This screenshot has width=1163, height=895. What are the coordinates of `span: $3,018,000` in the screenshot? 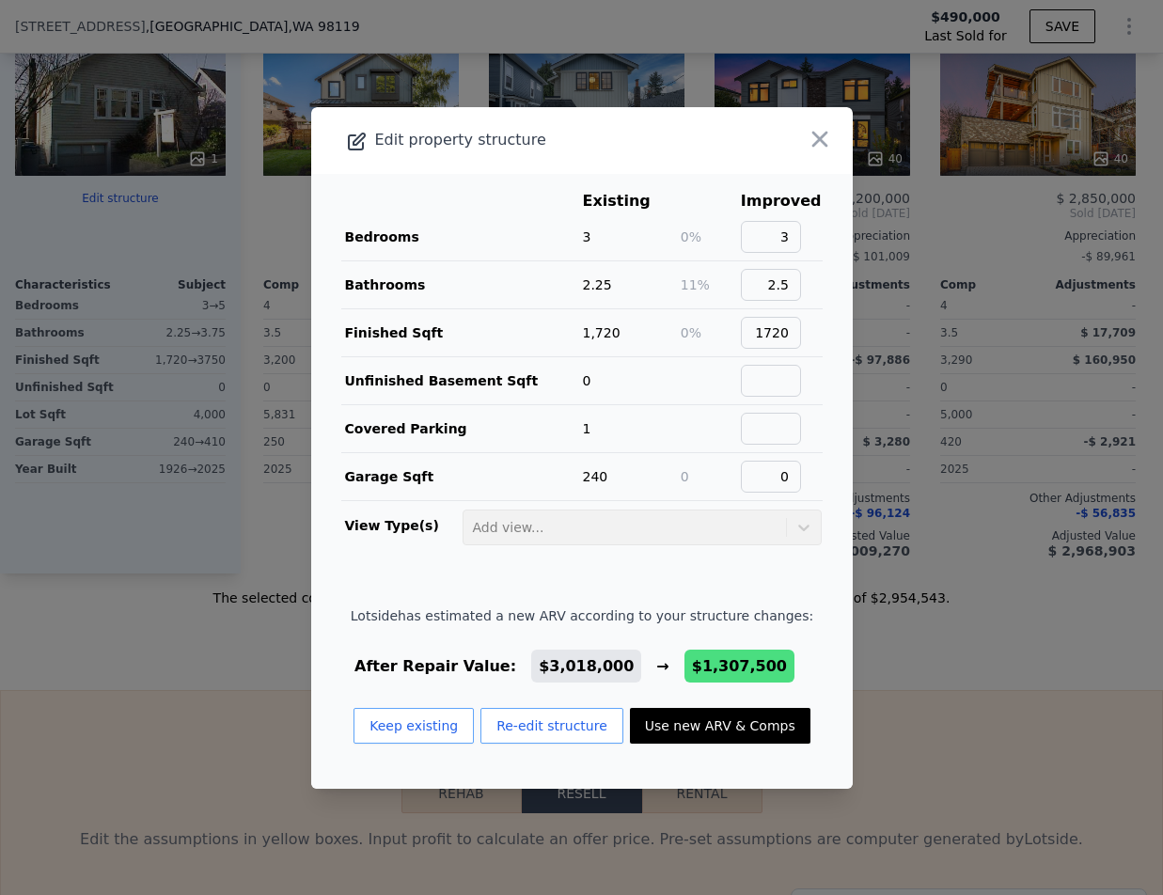 It's located at (586, 666).